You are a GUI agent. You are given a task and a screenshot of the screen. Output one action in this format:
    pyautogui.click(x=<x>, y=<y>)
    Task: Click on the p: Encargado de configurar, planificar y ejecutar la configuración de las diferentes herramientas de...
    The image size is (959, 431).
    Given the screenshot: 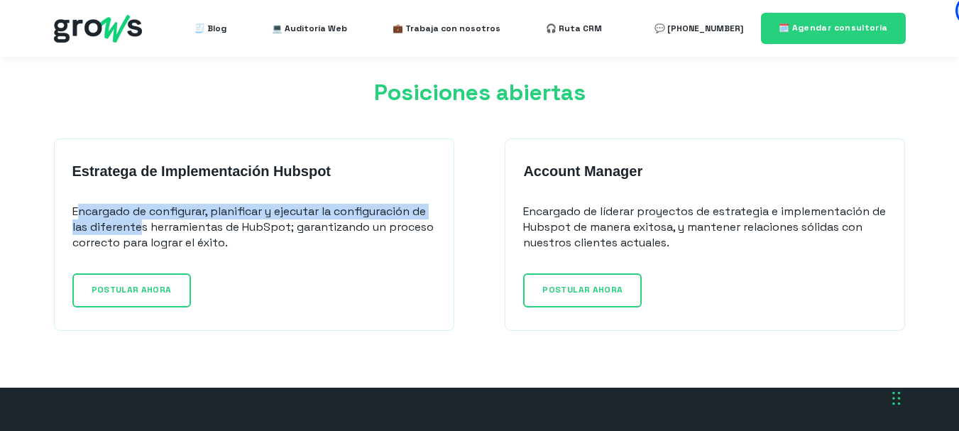 What is the action you would take?
    pyautogui.click(x=254, y=227)
    